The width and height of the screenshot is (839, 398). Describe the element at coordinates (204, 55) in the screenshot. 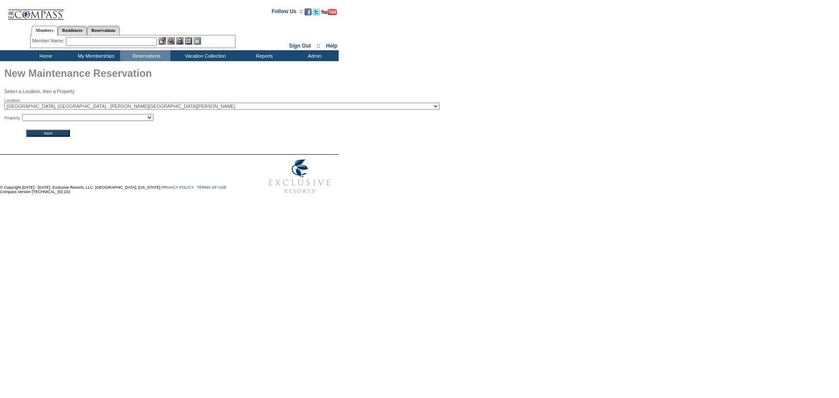

I see `td: Vacation Collection` at that location.